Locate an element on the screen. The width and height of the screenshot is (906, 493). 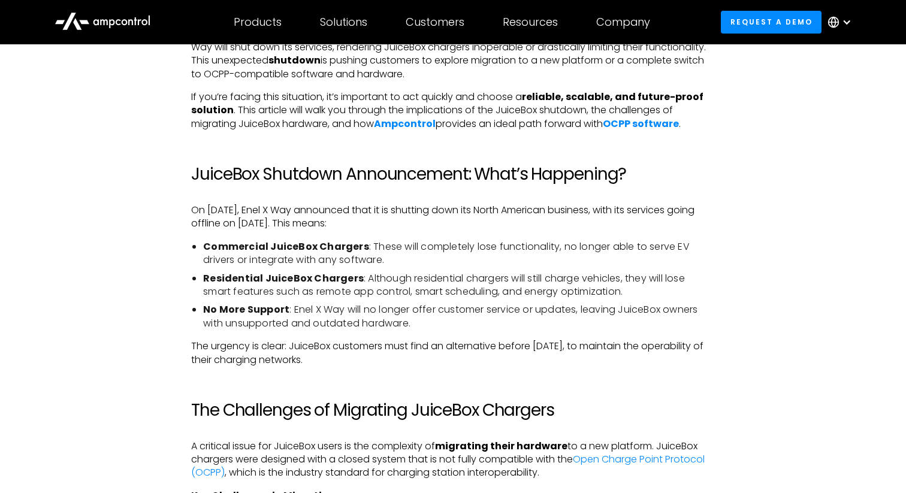
strong: reliable, scalable, and future-proof solution is located at coordinates (447, 103).